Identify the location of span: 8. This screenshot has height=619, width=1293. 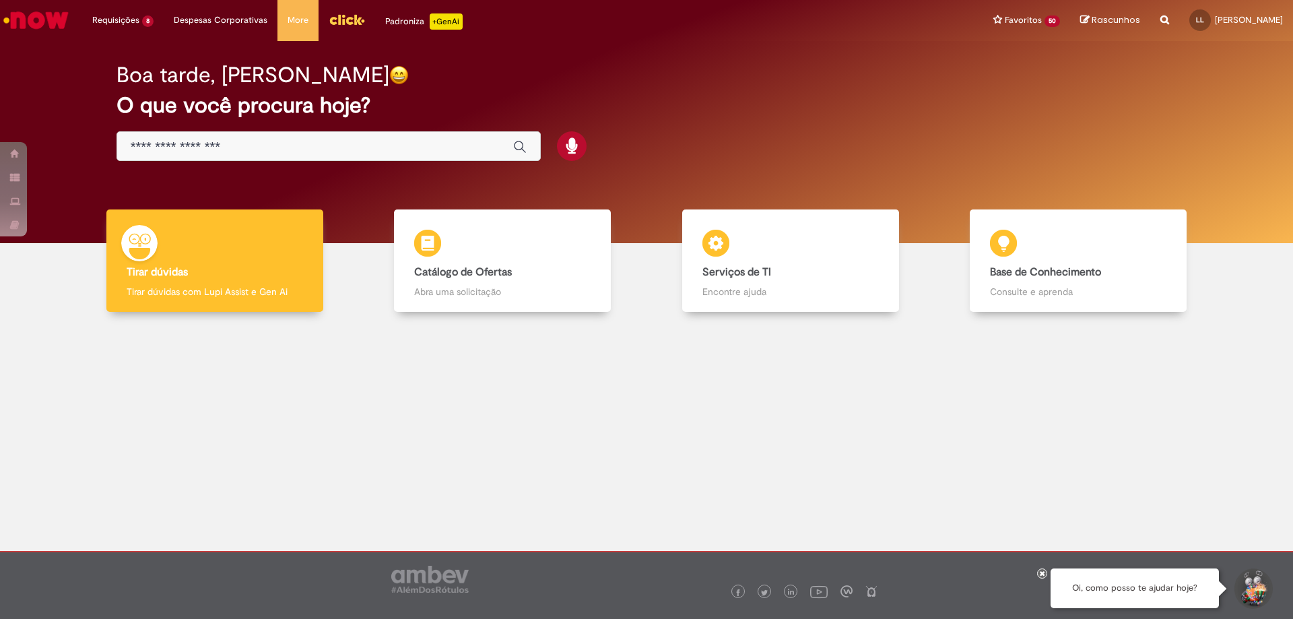
(147, 21).